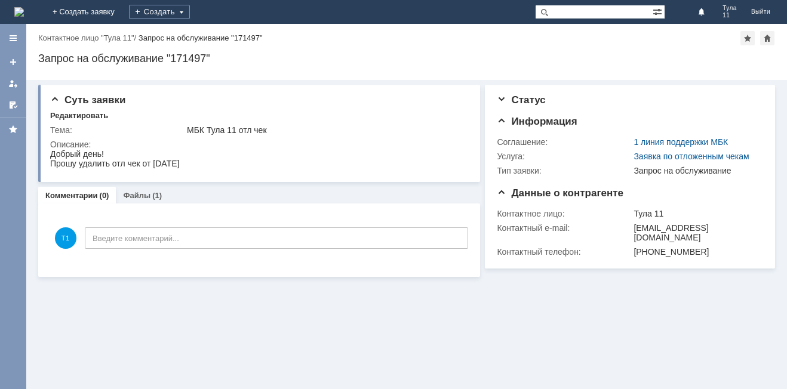 The height and width of the screenshot is (389, 787). What do you see at coordinates (159, 12) in the screenshot?
I see `div: Создать` at bounding box center [159, 12].